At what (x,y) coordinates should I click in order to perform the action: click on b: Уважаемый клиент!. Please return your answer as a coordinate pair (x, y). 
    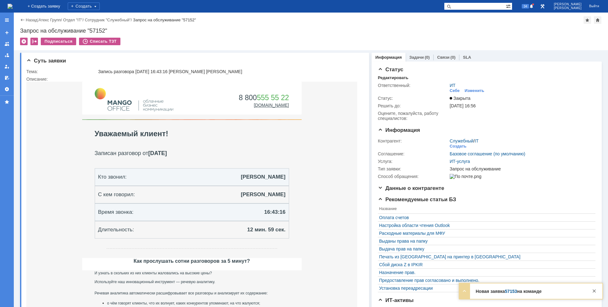
    Looking at the image, I should click on (105, 52).